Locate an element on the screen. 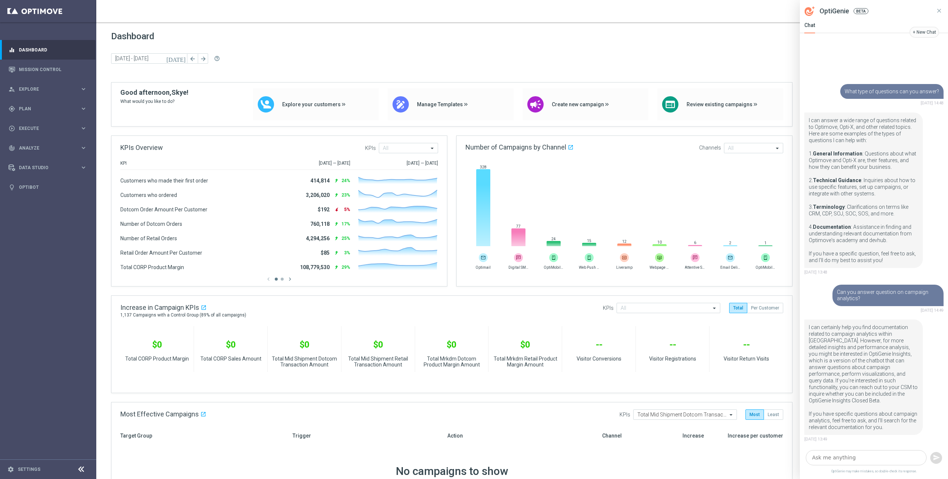  span: Plan is located at coordinates (49, 109).